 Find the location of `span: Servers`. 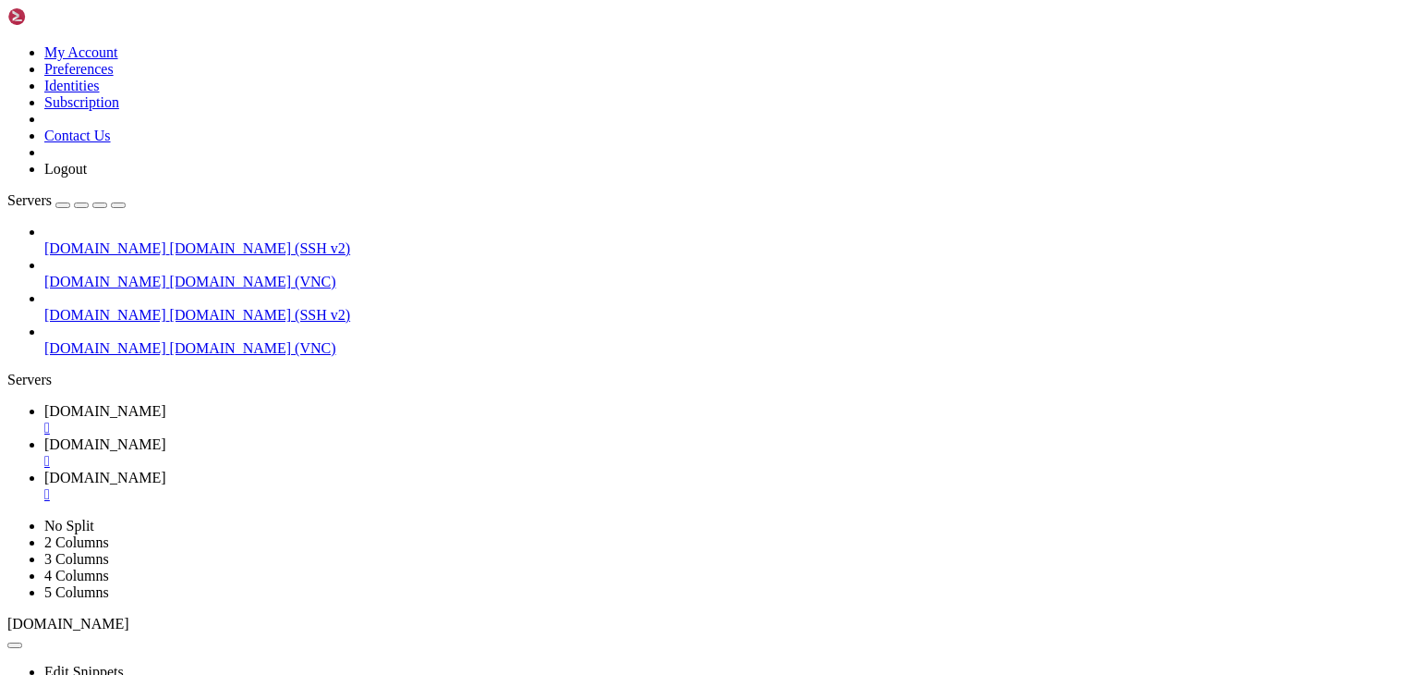

span: Servers is located at coordinates (30, 200).